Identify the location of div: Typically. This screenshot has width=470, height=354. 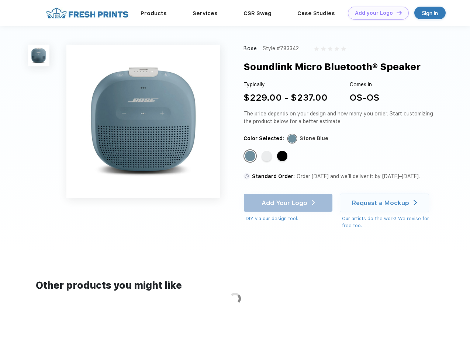
(286, 85).